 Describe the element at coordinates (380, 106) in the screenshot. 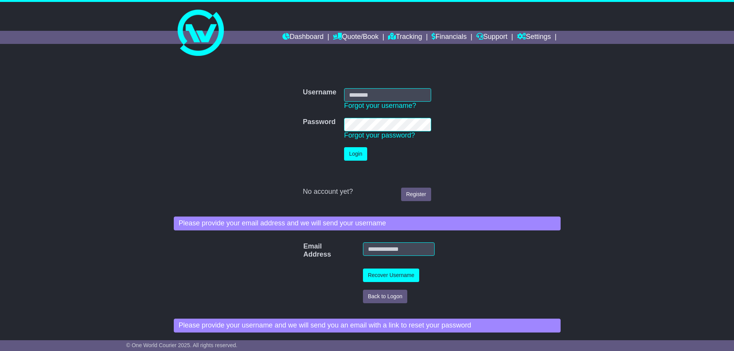

I see `a: Forgot your username?` at that location.